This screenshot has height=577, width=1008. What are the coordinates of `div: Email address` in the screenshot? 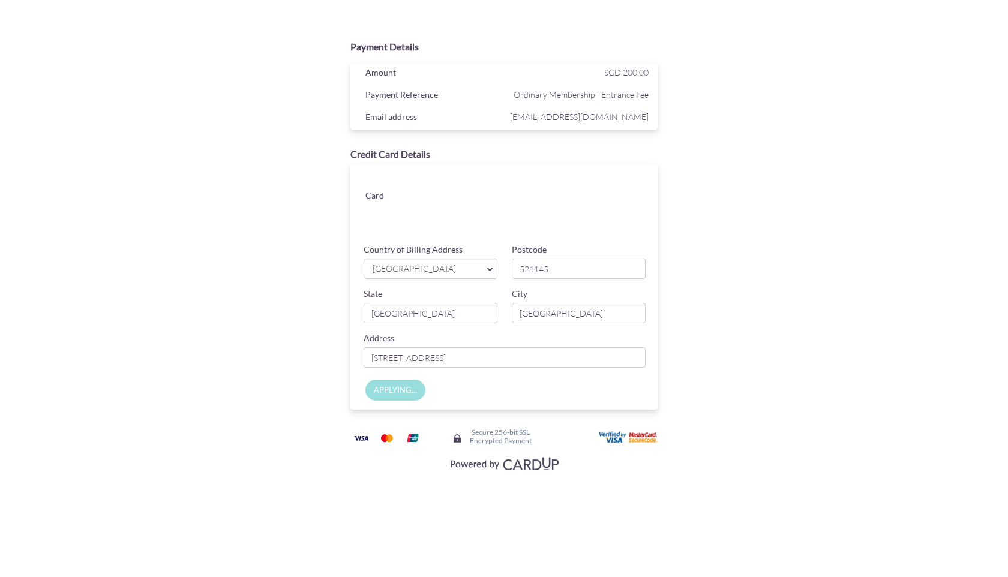 It's located at (431, 118).